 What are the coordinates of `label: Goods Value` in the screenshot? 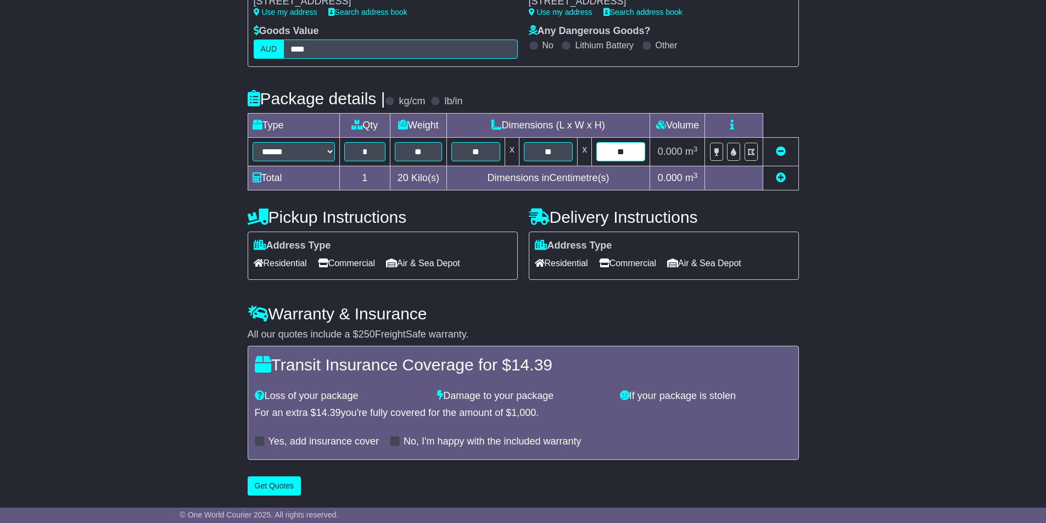 It's located at (286, 31).